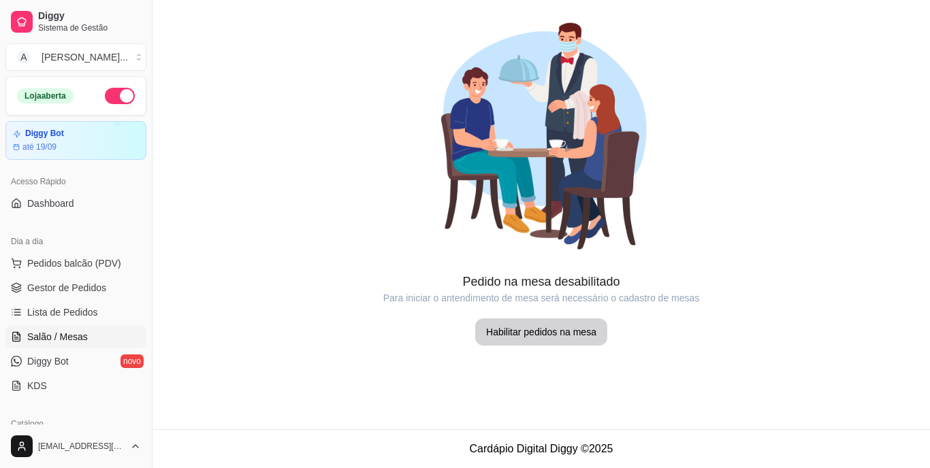 This screenshot has width=930, height=468. I want to click on button: Habilitar pedidos na mesa, so click(541, 332).